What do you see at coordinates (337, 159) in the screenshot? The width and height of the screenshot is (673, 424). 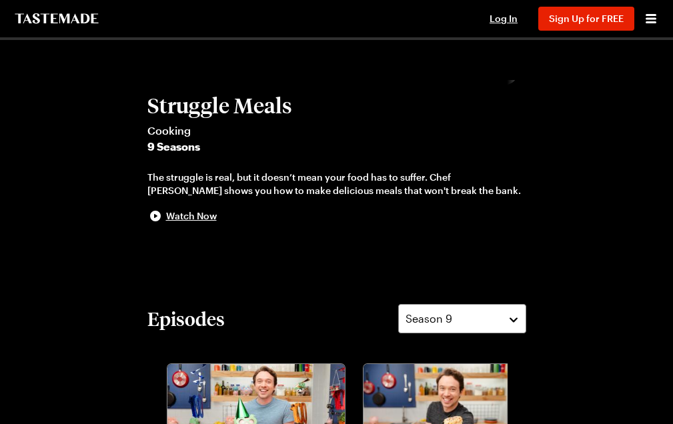 I see `button: Struggle MealsCooking9 SeasonsThe struggle is real, but it doesn’t mean your food has to suffer. ...` at bounding box center [337, 159].